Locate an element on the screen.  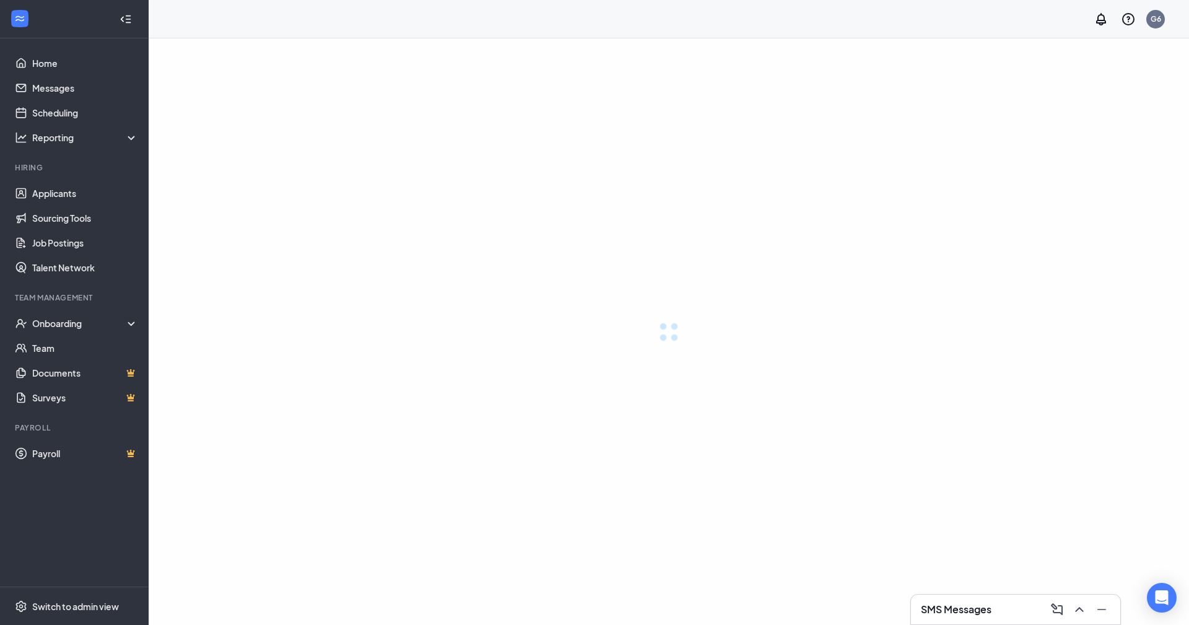
div: Onboarding is located at coordinates (85, 323).